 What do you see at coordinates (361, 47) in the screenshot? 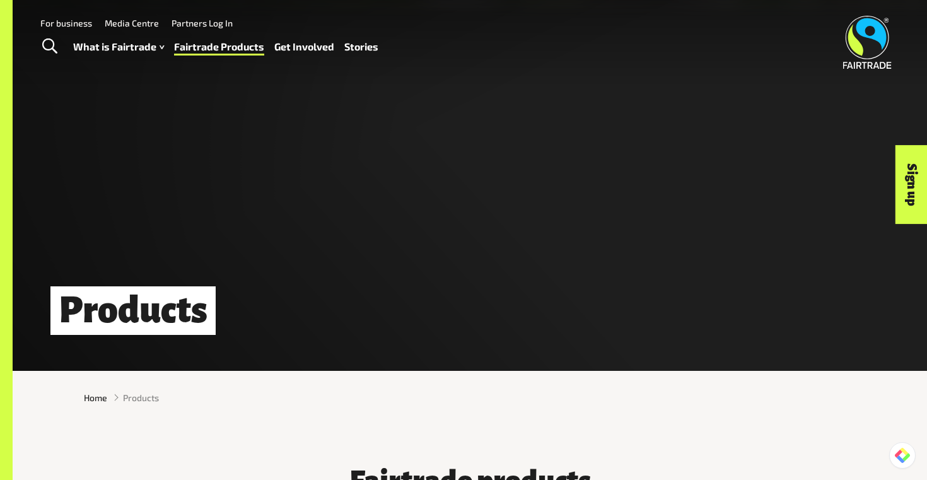
I see `a: Stories` at bounding box center [361, 47].